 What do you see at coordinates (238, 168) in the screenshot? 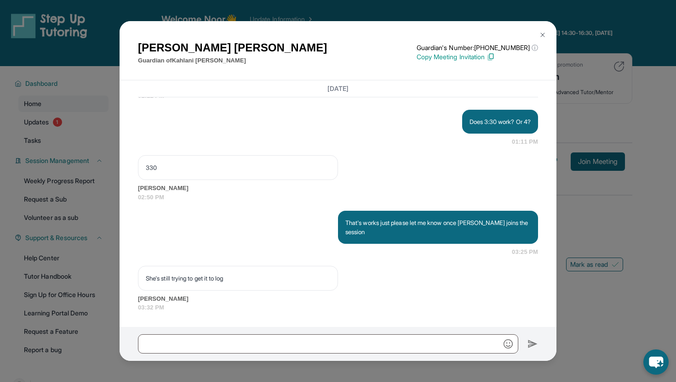
I see `p: 330` at bounding box center [238, 168].